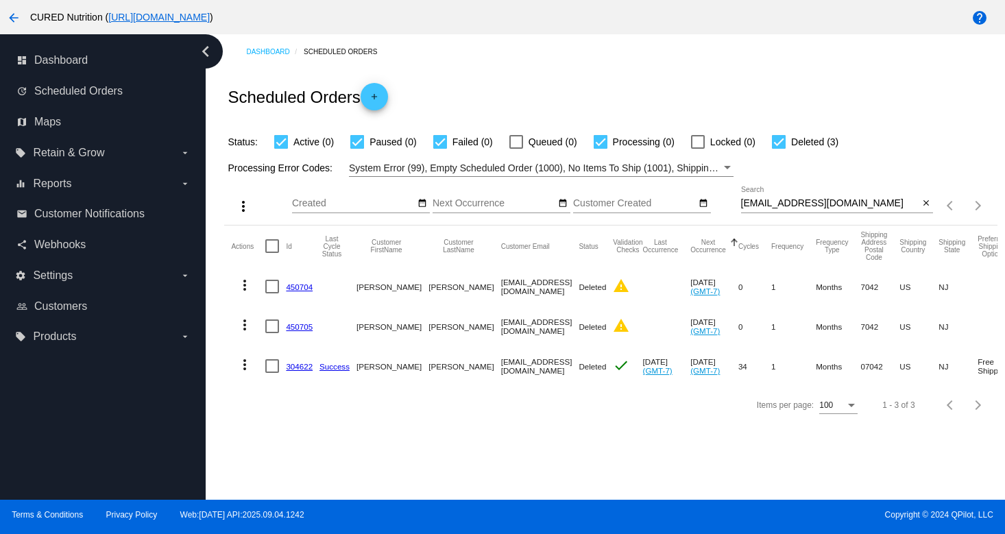 The height and width of the screenshot is (534, 1005). I want to click on button: Change sorting for ShippingState, so click(951, 246).